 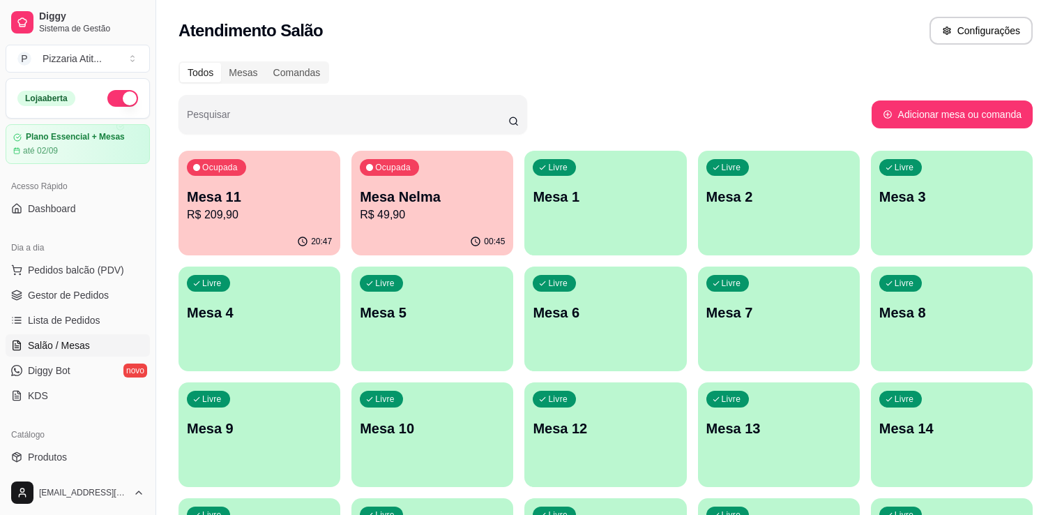 What do you see at coordinates (605, 197) in the screenshot?
I see `p: Mesa 1` at bounding box center [605, 197].